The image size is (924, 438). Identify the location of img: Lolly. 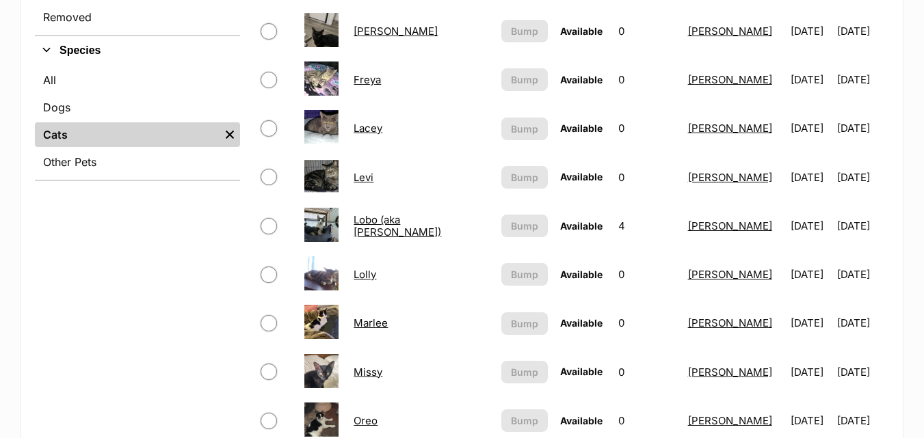
(321, 273).